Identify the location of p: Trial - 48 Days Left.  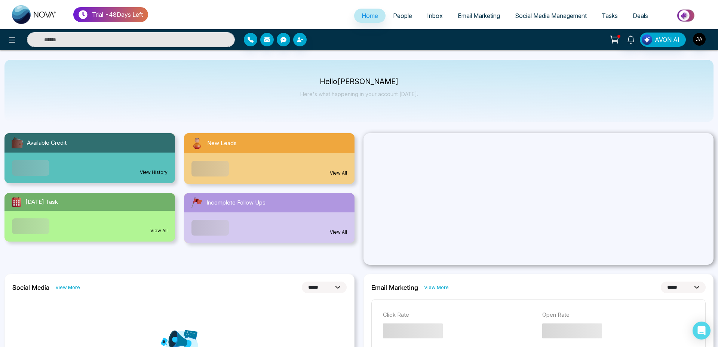
(117, 15).